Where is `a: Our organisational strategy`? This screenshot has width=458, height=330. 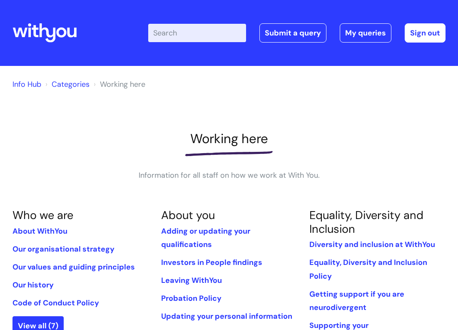 a: Our organisational strategy is located at coordinates (63, 249).